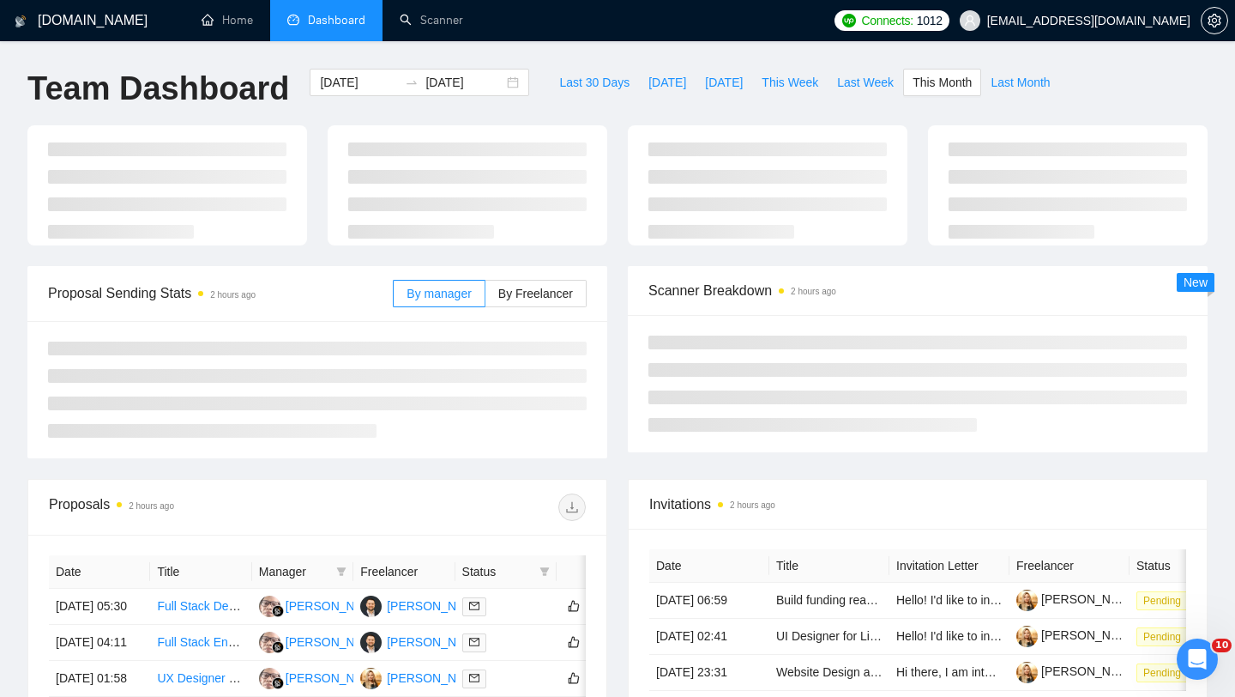 This screenshot has height=697, width=1235. Describe the element at coordinates (930, 21) in the screenshot. I see `span: 1012` at that location.